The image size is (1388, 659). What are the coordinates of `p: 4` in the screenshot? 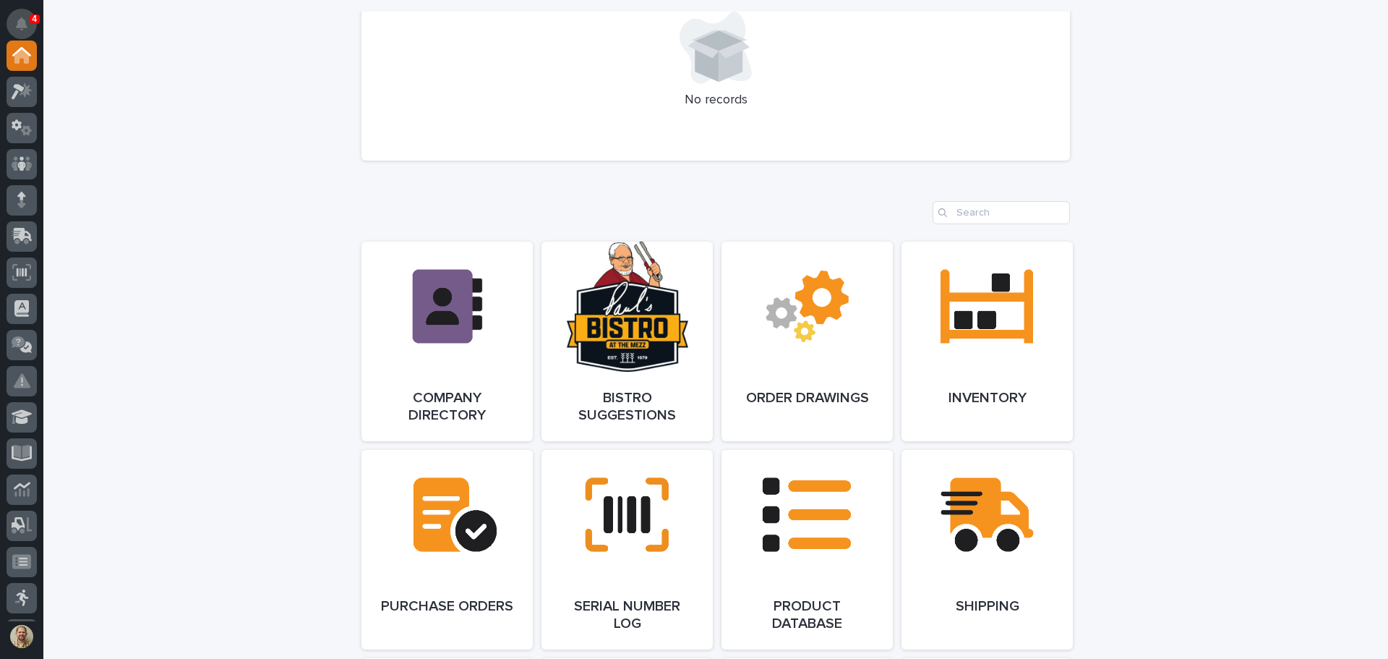 It's located at (34, 19).